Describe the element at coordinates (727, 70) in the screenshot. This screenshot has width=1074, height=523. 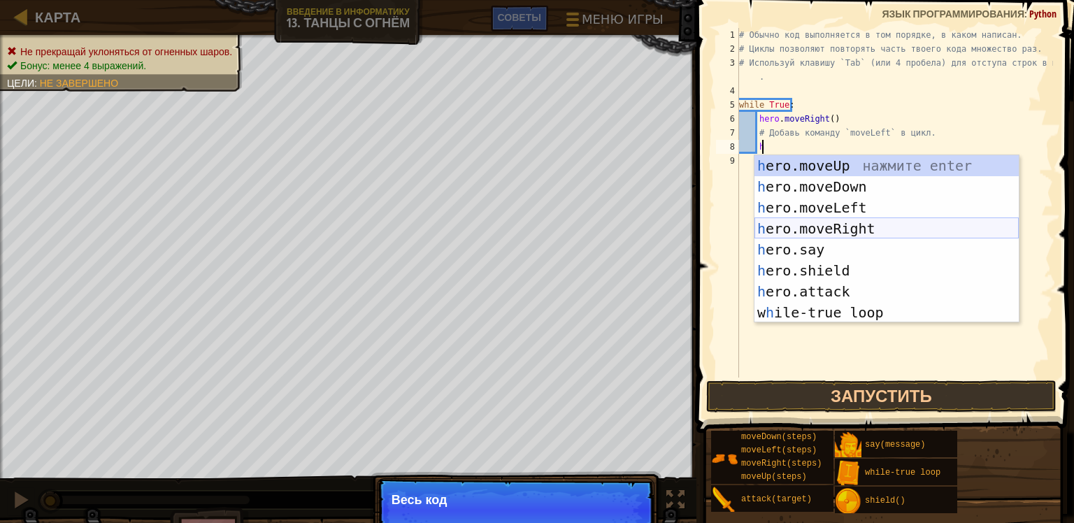
I see `div: 3` at that location.